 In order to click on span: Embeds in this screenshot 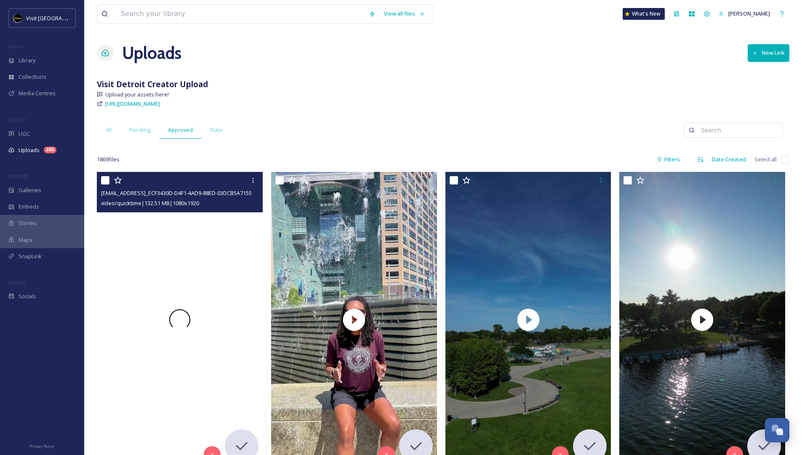, I will do `click(29, 206)`.